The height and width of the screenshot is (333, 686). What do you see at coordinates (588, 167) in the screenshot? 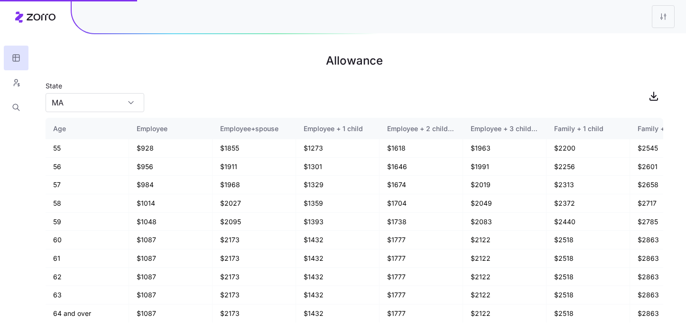
I see `td: $2256` at bounding box center [588, 167].